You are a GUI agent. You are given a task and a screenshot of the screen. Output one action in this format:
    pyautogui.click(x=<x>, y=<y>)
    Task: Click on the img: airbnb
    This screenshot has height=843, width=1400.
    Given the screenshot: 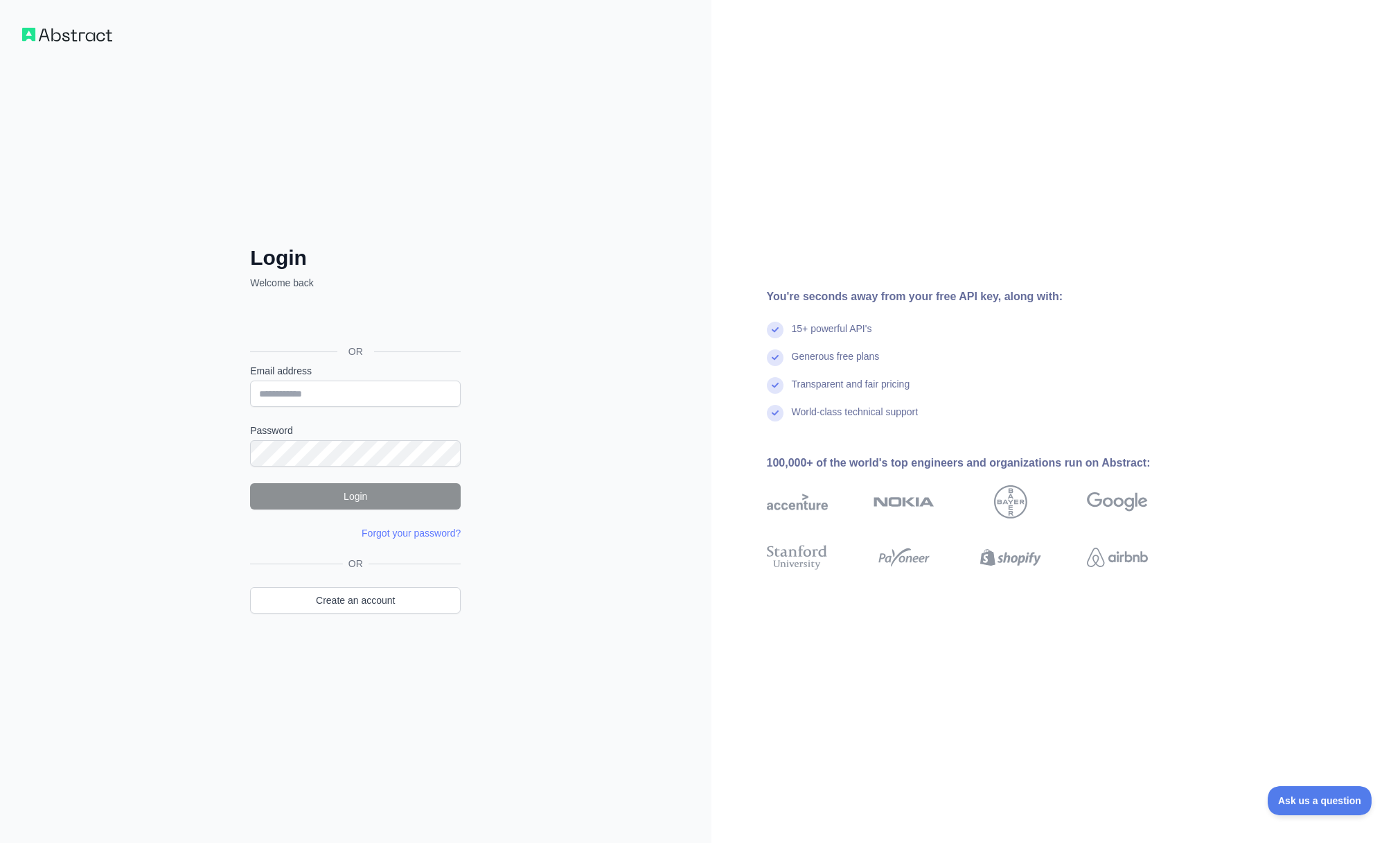 What is the action you would take?
    pyautogui.click(x=1118, y=558)
    